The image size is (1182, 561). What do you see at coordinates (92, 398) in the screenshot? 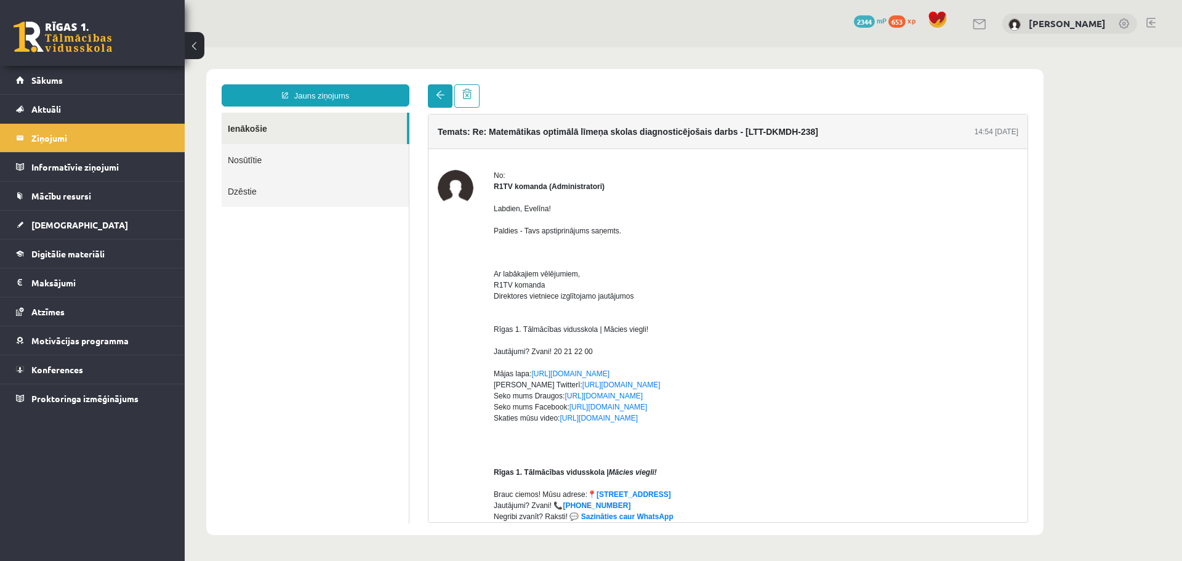
I see `a: Proktoringa izmēģinājums` at bounding box center [92, 398].